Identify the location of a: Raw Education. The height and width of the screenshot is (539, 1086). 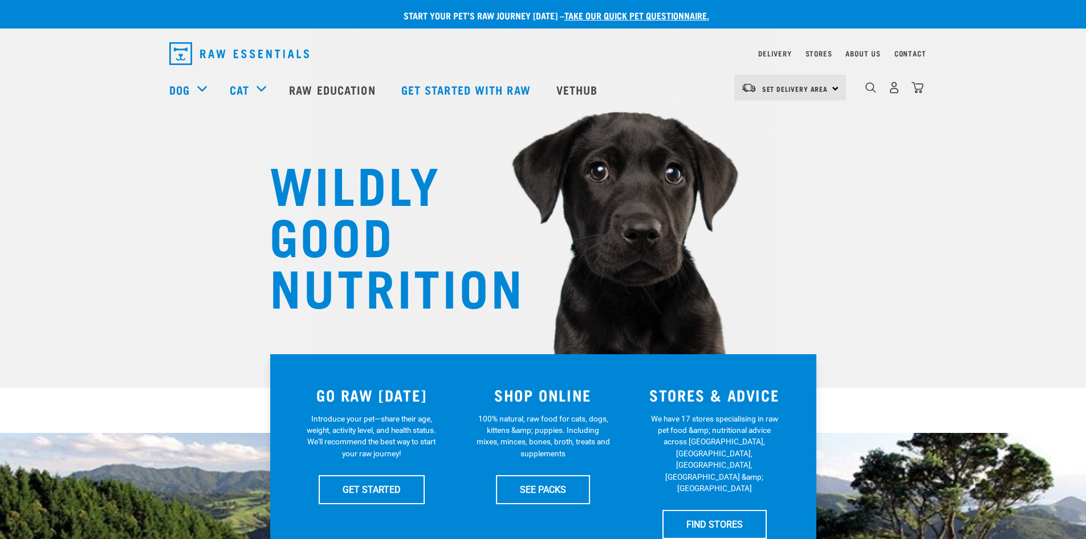
(333, 89).